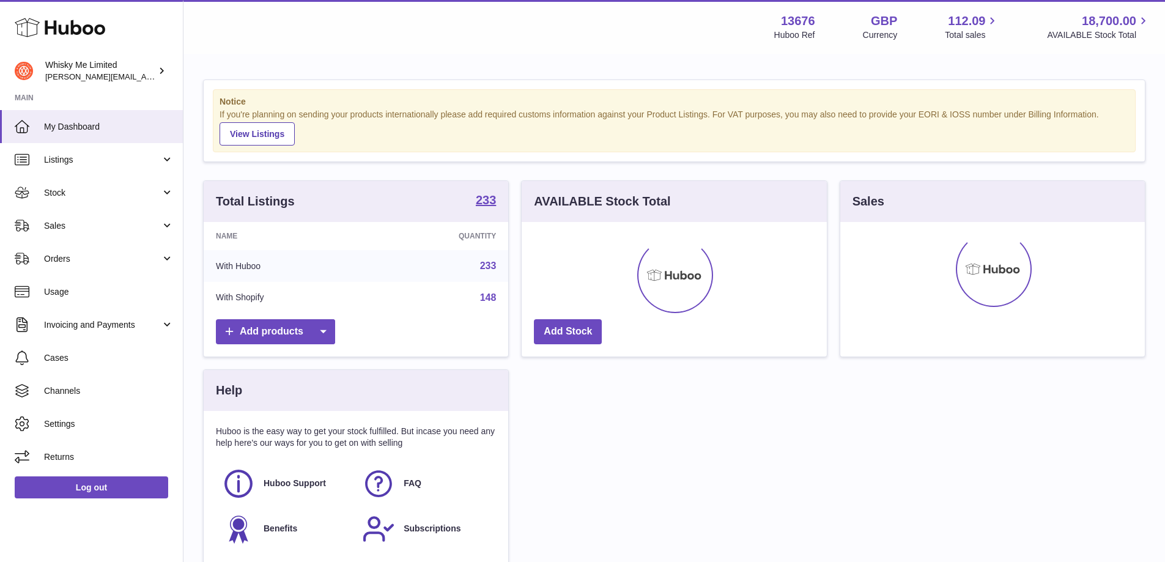 The image size is (1165, 562). What do you see at coordinates (1108, 21) in the screenshot?
I see `span: 18,700.00` at bounding box center [1108, 21].